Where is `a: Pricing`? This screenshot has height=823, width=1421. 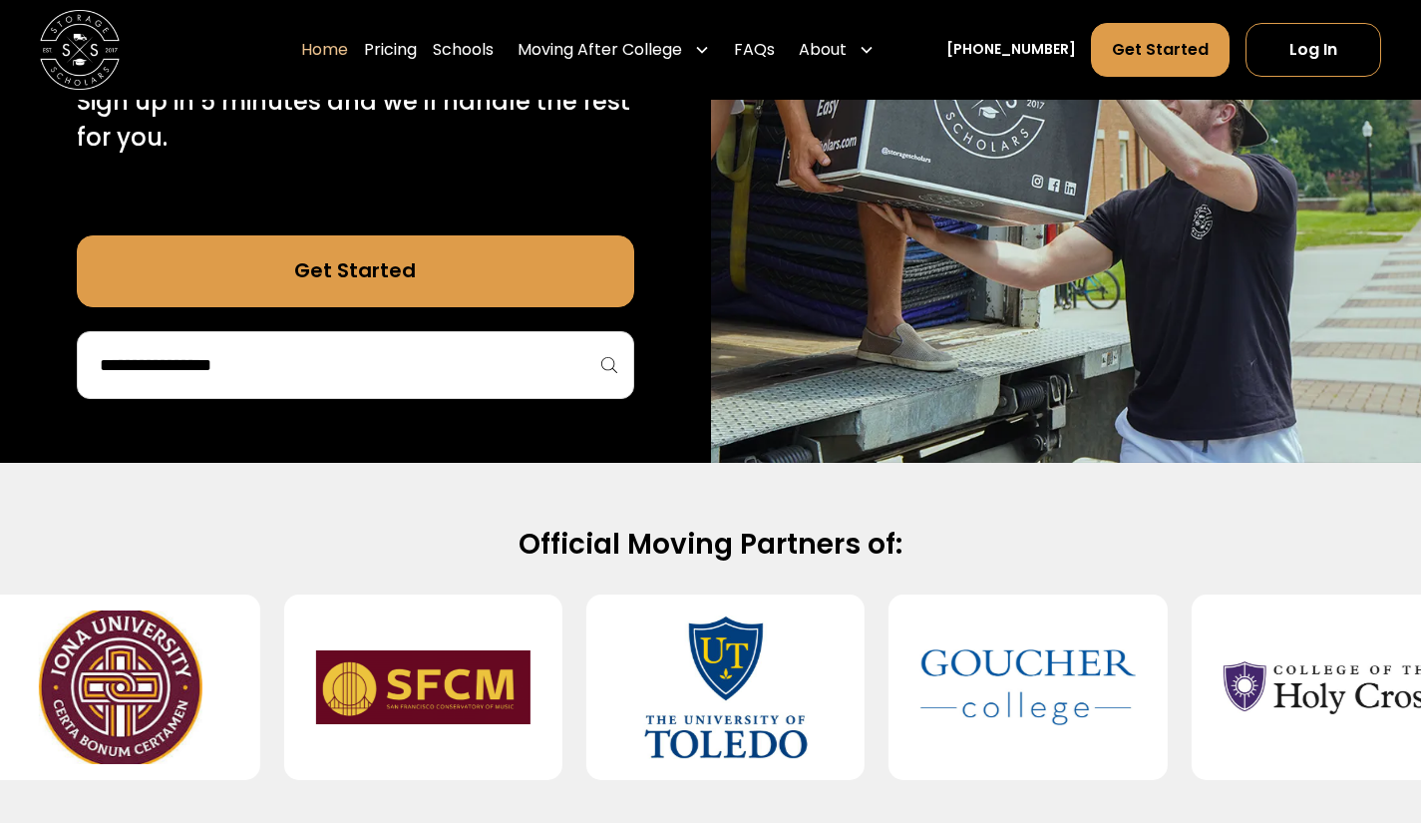 a: Pricing is located at coordinates (390, 50).